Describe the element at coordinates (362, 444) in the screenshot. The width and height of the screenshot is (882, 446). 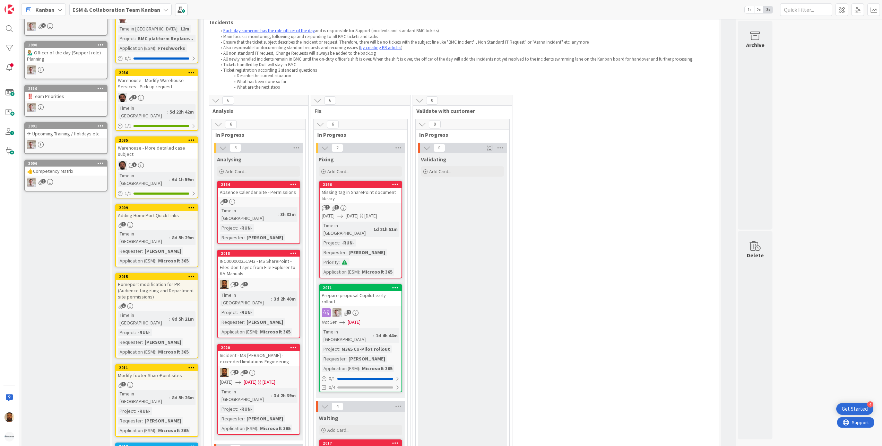
I see `div: 2017` at that location.